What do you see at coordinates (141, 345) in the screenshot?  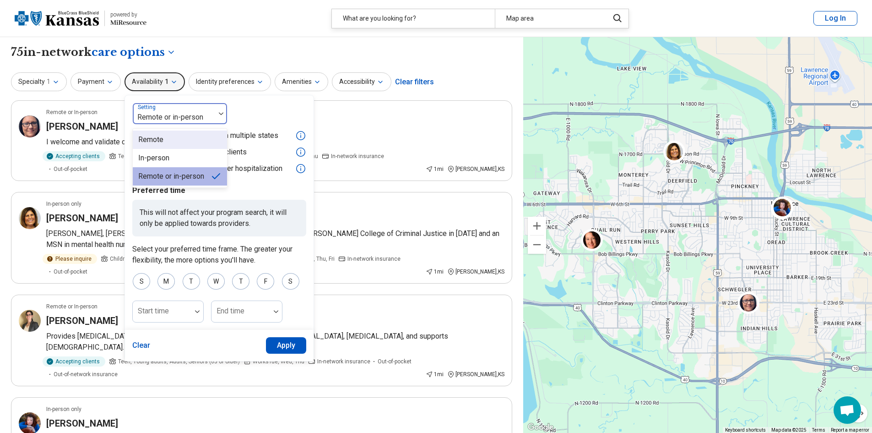 I see `button: Clear` at bounding box center [141, 345].